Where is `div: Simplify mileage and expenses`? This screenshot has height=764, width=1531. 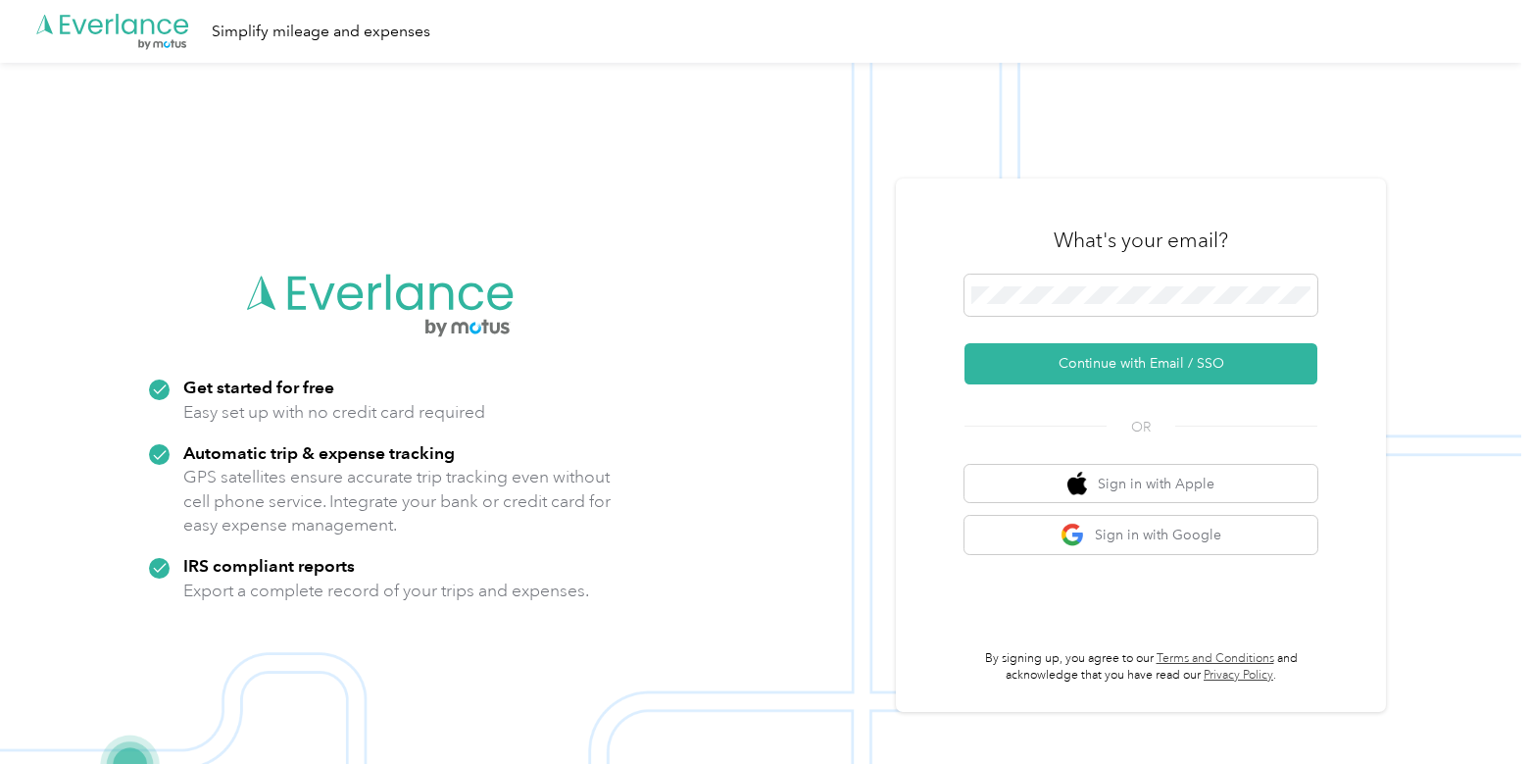 div: Simplify mileage and expenses is located at coordinates (320, 31).